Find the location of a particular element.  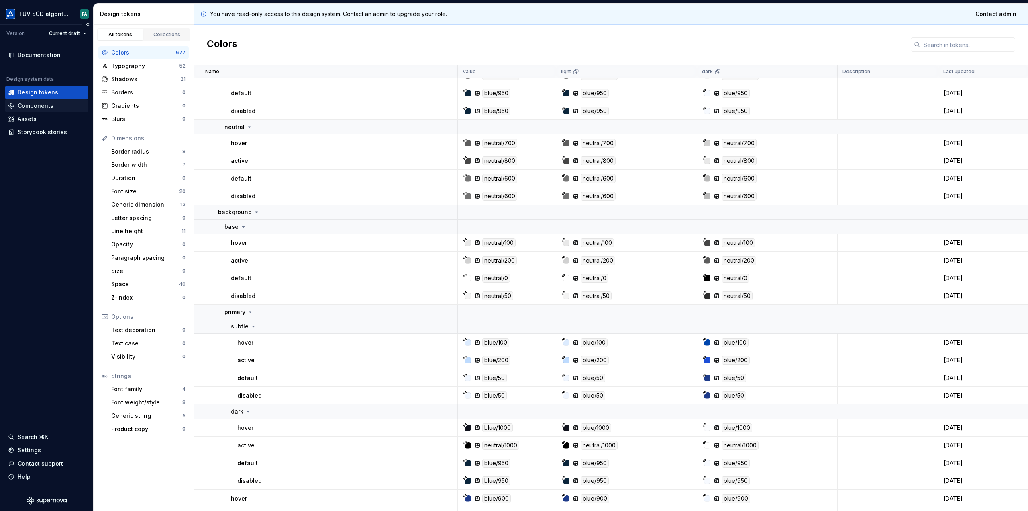

a: Design tokens is located at coordinates (47, 92).